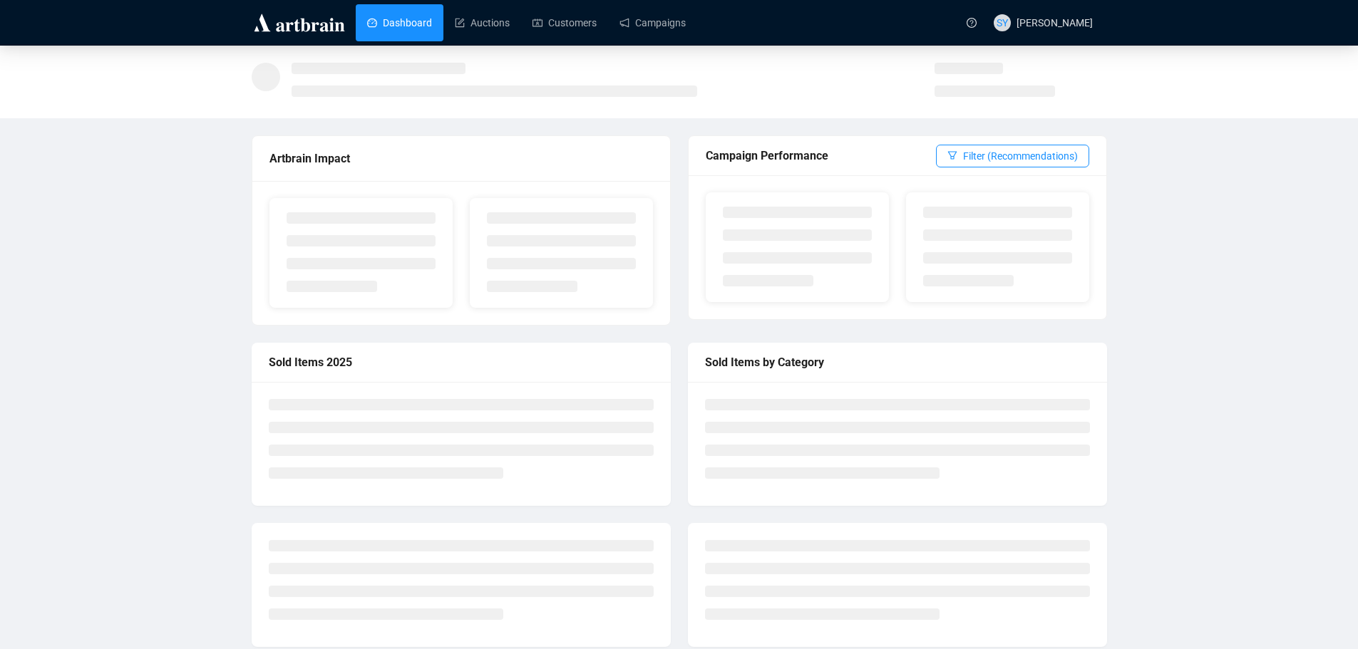 This screenshot has height=649, width=1358. Describe the element at coordinates (972, 23) in the screenshot. I see `span: question-circle` at that location.